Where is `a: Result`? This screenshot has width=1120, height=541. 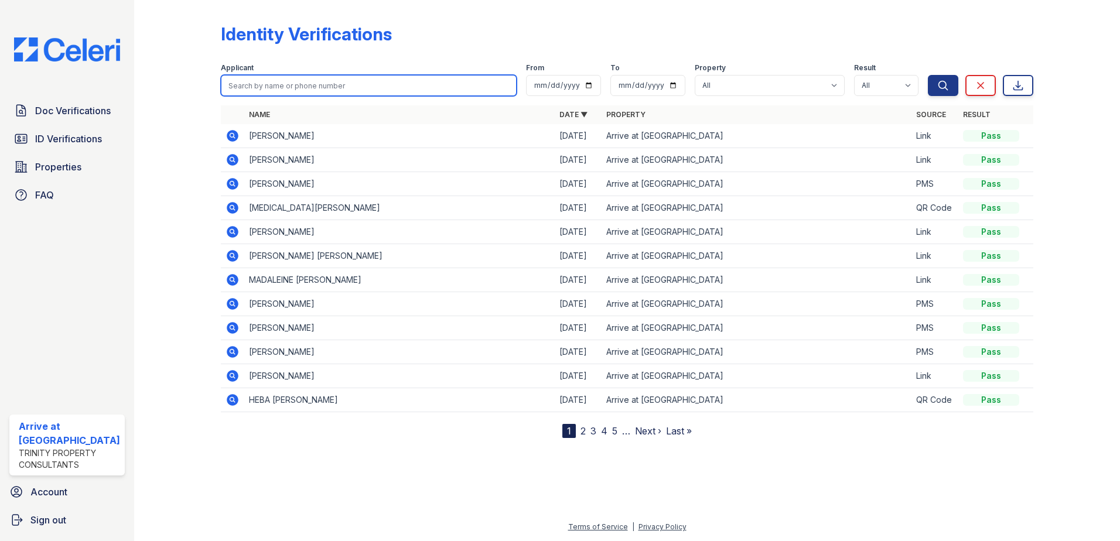
a: Result is located at coordinates (976, 114).